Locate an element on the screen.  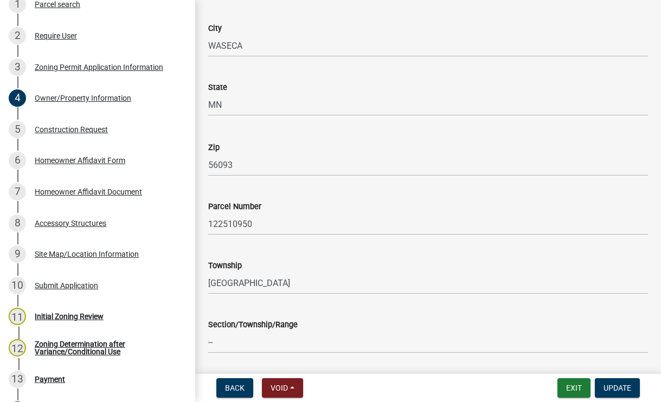
div: 8 is located at coordinates (17, 223).